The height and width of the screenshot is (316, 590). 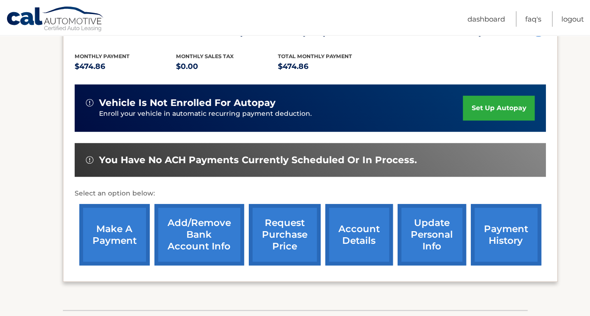 What do you see at coordinates (55, 20) in the screenshot?
I see `a: Cal Automotive` at bounding box center [55, 20].